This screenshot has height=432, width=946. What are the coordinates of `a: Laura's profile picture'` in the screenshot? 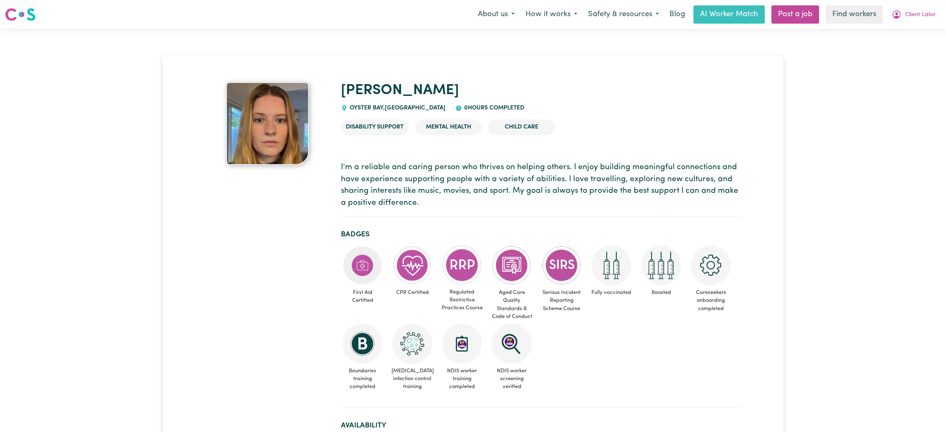 It's located at (268, 124).